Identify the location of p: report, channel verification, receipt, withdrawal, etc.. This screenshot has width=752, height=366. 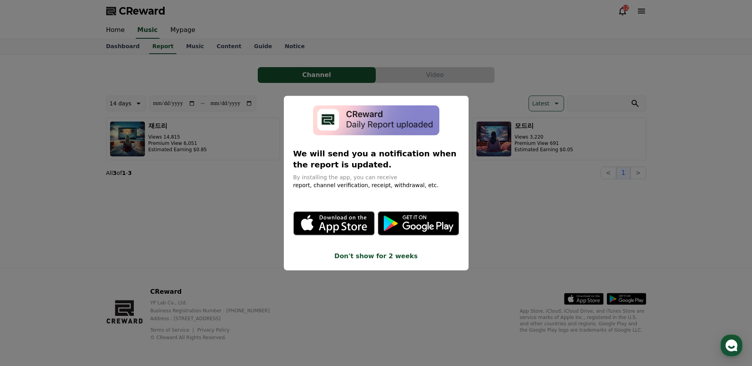
(376, 185).